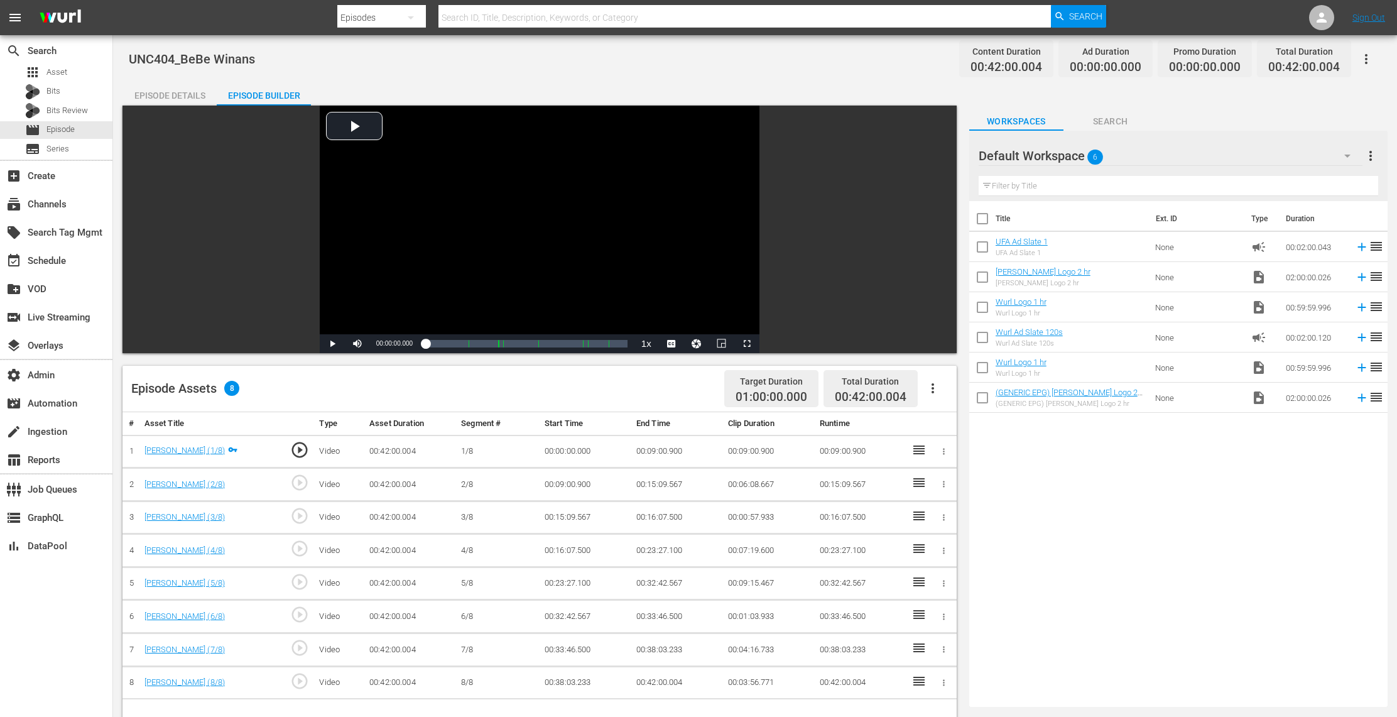  I want to click on span: Automation, so click(14, 403).